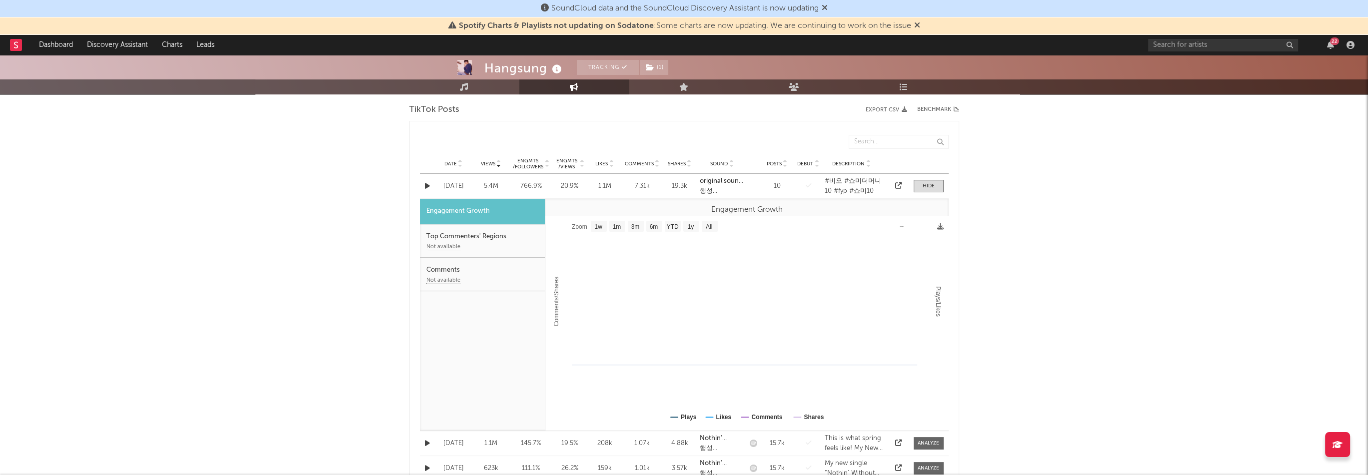  I want to click on div: Engmts / Views, so click(567, 164).